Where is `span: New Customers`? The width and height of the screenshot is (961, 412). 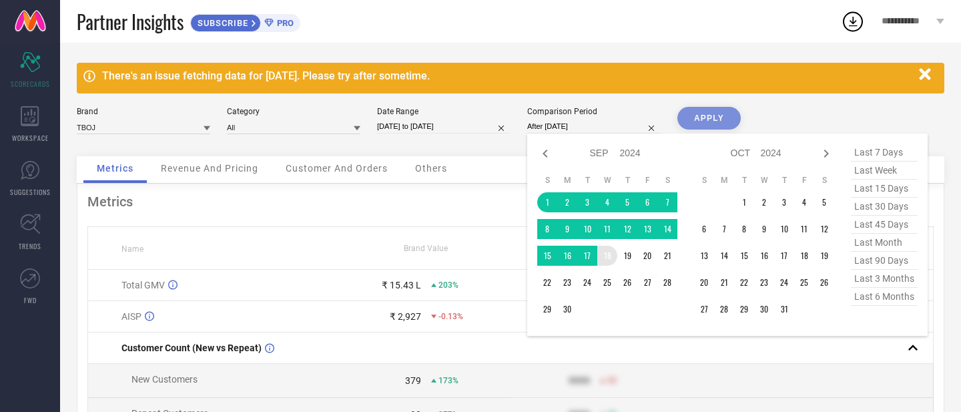 span: New Customers is located at coordinates (164, 379).